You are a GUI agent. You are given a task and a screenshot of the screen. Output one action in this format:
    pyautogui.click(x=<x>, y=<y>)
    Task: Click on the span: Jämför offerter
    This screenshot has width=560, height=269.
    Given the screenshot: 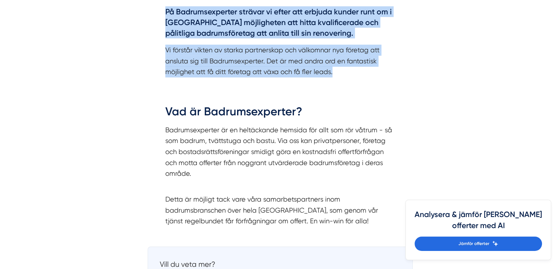 What is the action you would take?
    pyautogui.click(x=474, y=244)
    